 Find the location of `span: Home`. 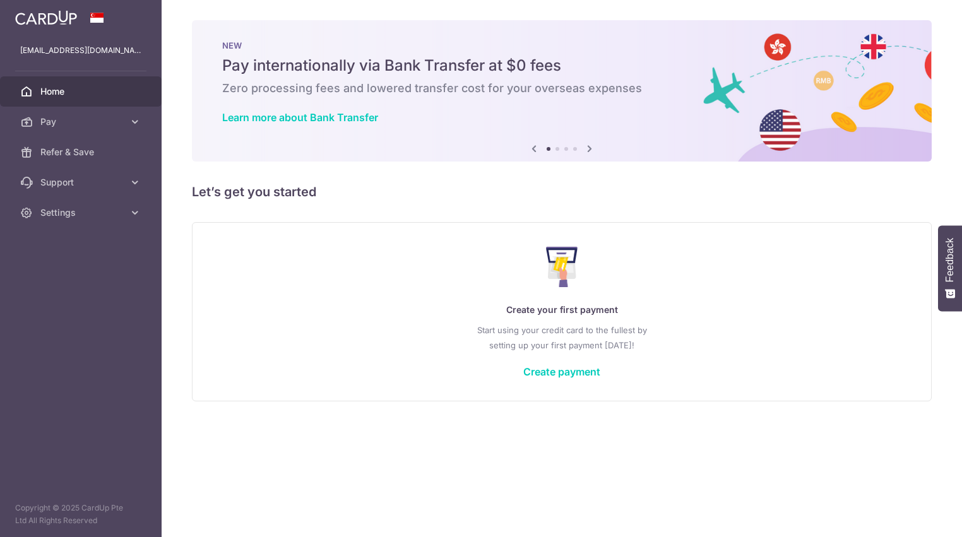

span: Home is located at coordinates (82, 92).